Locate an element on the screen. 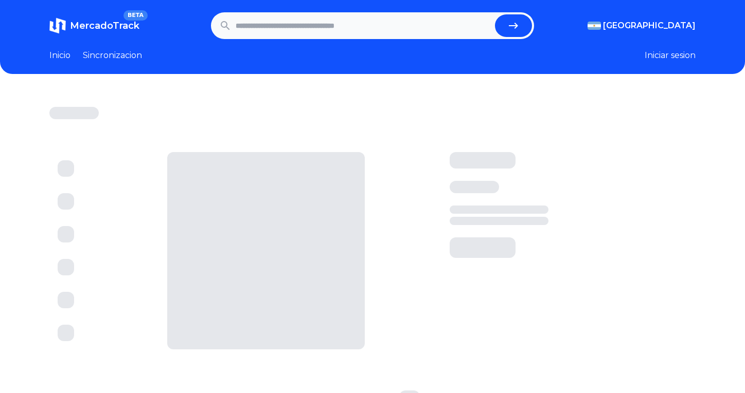 This screenshot has height=393, width=745. img: MercadoTrack is located at coordinates (58, 26).